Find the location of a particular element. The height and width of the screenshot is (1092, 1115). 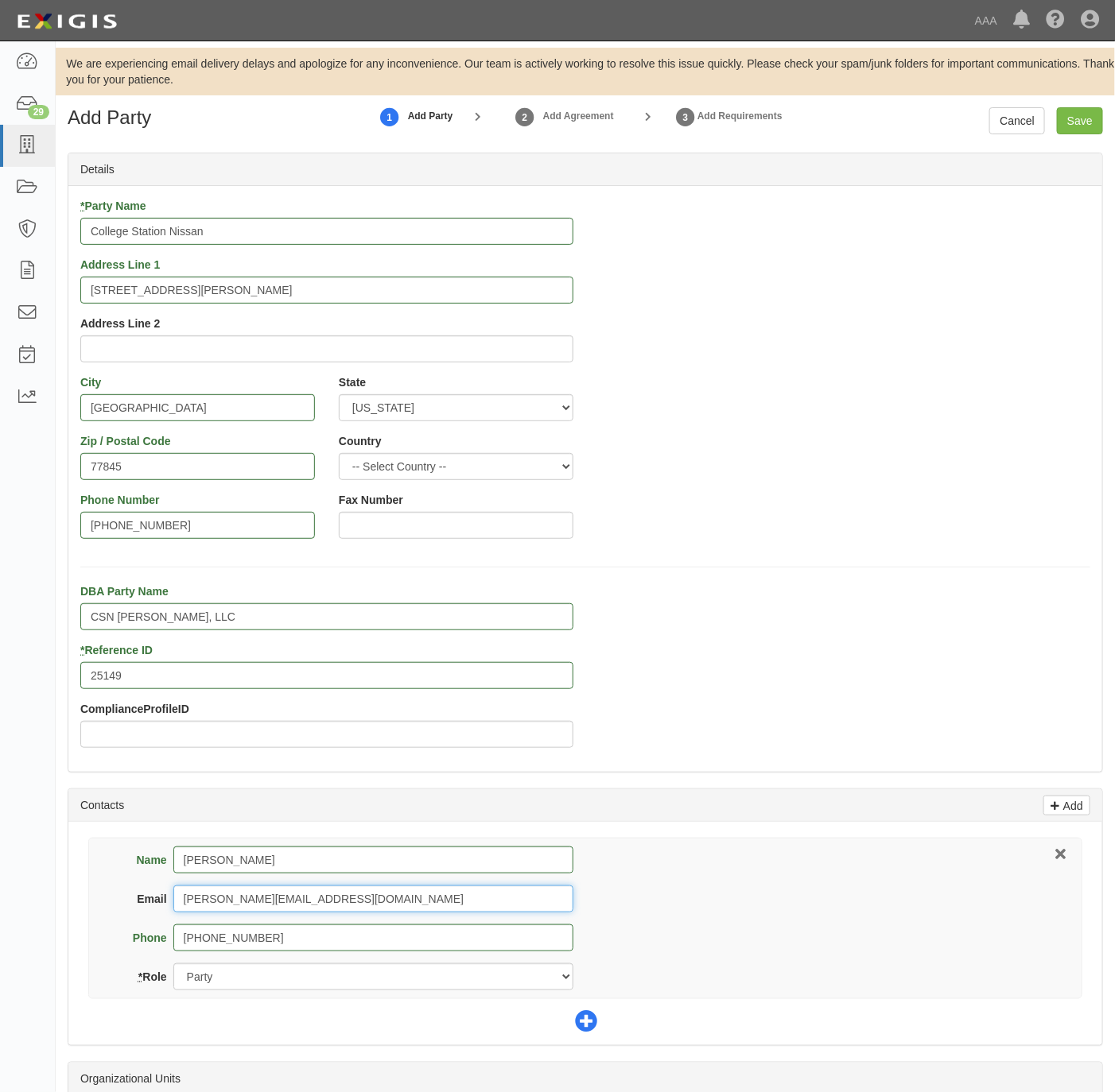

div: Contacts is located at coordinates (586, 805).